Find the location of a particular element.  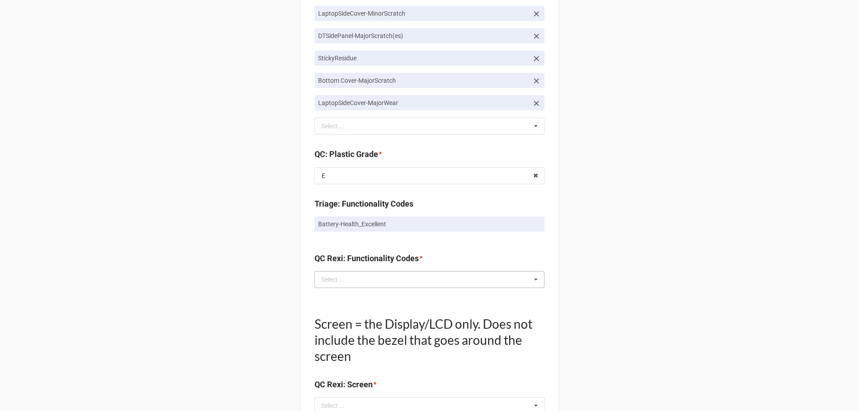

p: Battery-Health_Excellent is located at coordinates (429, 224).